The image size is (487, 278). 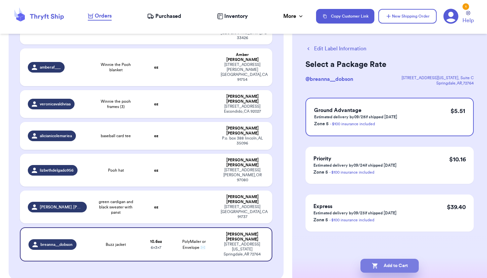 I want to click on a: 1, so click(x=451, y=16).